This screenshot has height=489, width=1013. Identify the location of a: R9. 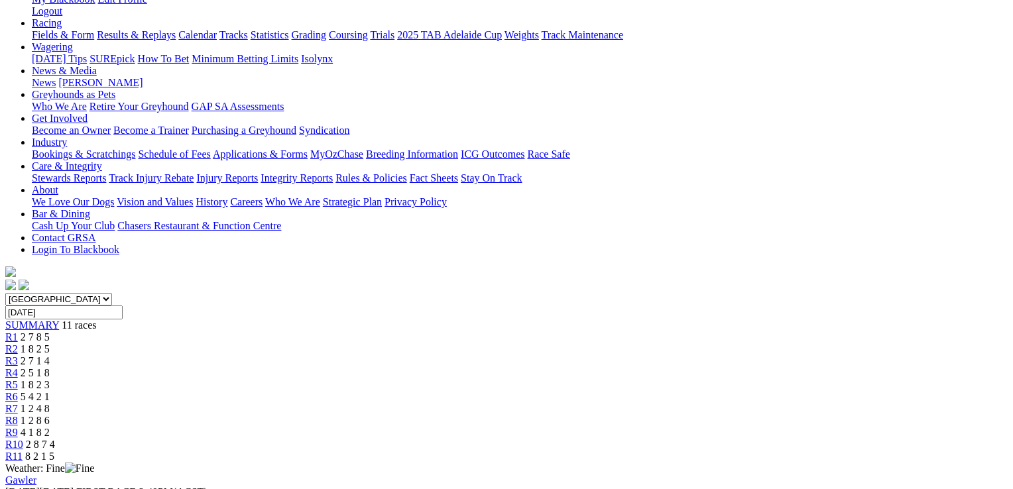
(11, 432).